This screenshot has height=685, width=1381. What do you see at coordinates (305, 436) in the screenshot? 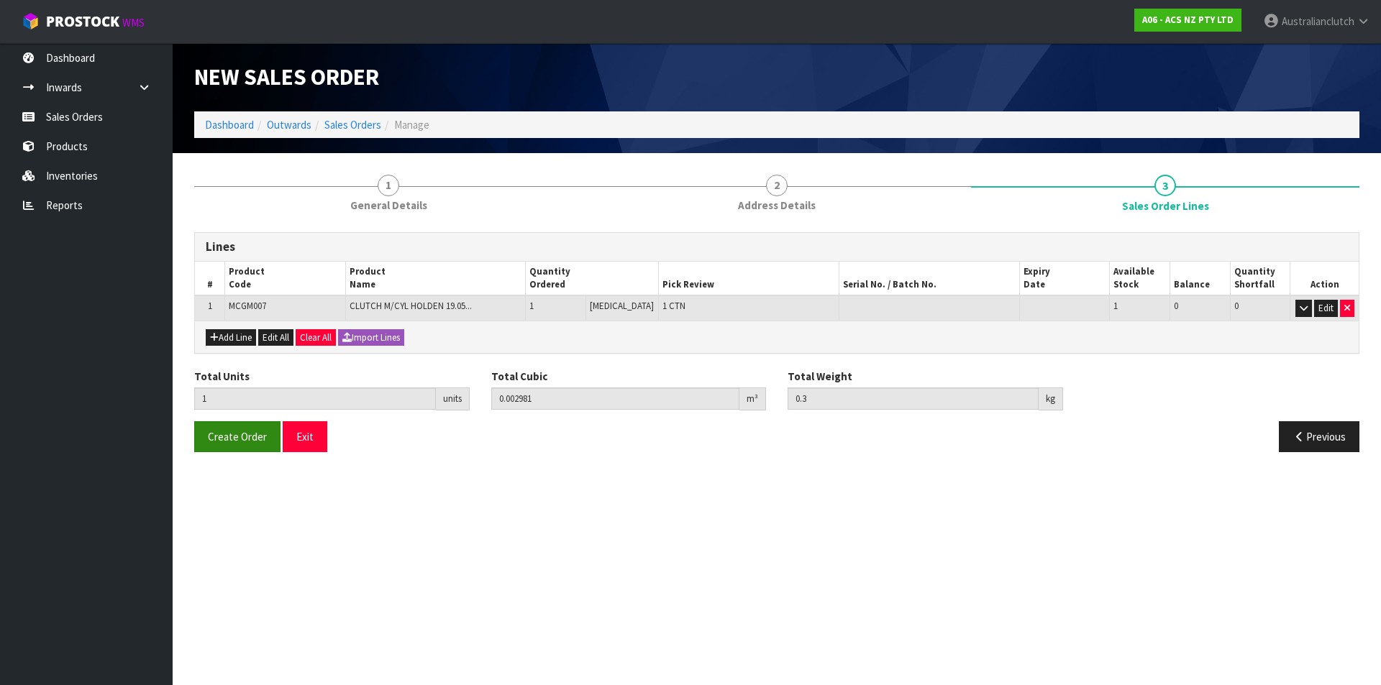
I see `button: Exit` at bounding box center [305, 436].